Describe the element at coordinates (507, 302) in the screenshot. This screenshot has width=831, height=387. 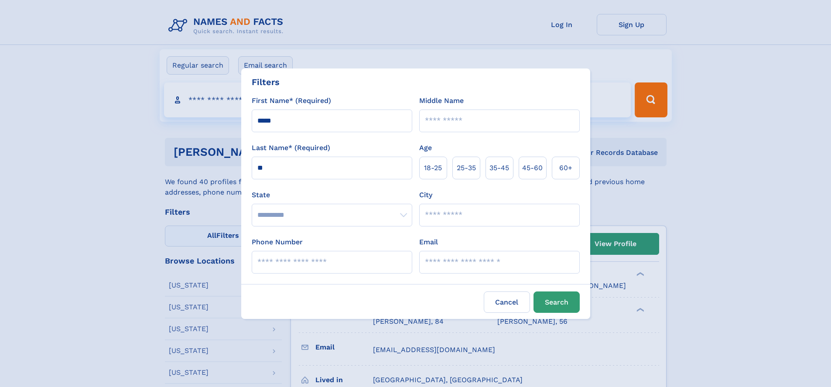
I see `label: Cancel` at that location.